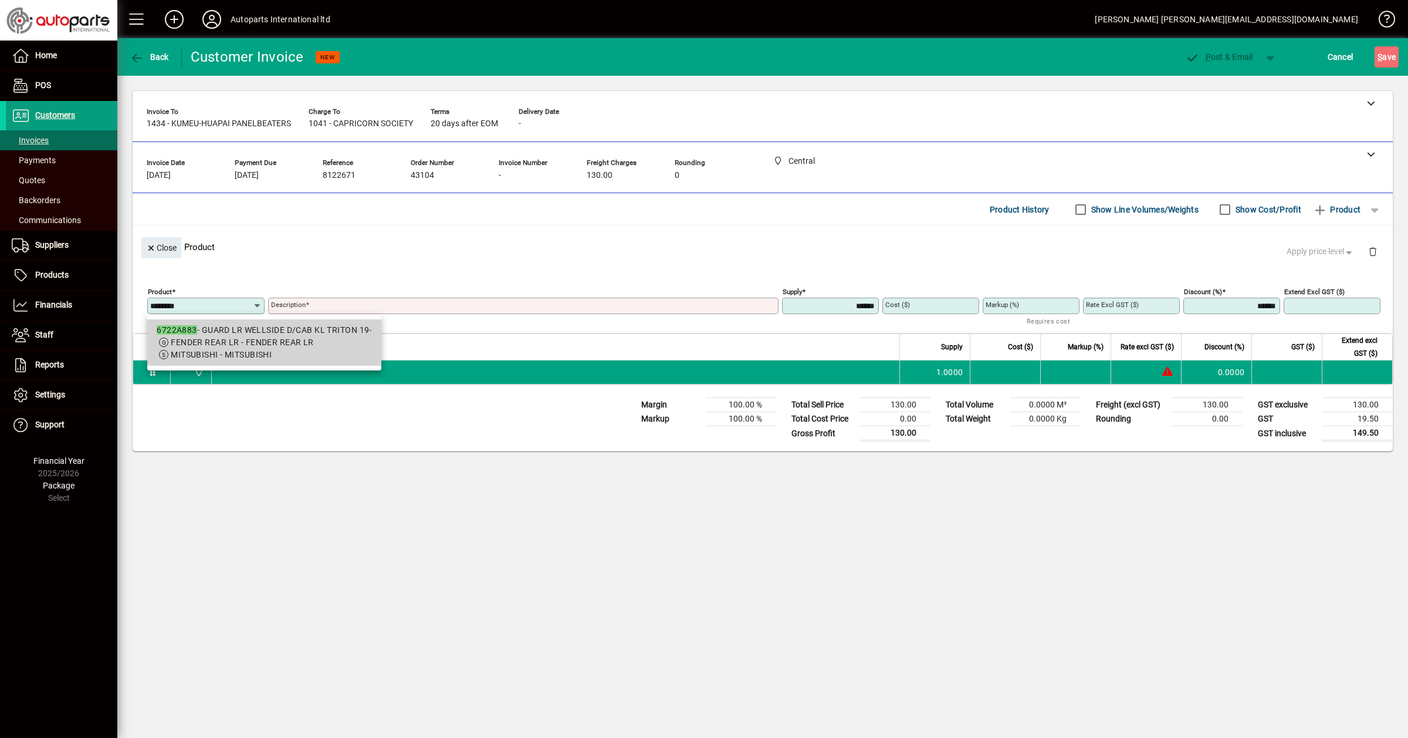 This screenshot has width=1408, height=738. I want to click on a: POS, so click(62, 86).